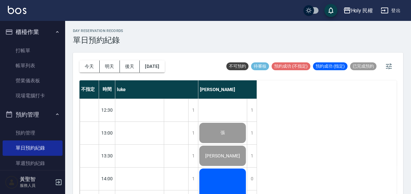 This screenshot has height=194, width=411. I want to click on button: Holy 民權, so click(359, 10).